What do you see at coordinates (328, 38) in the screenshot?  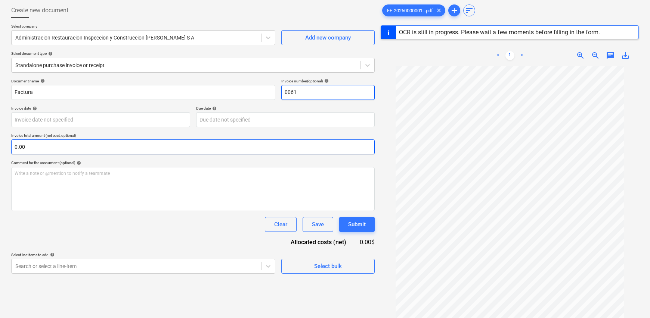 I see `button: Add new company` at bounding box center [328, 38].